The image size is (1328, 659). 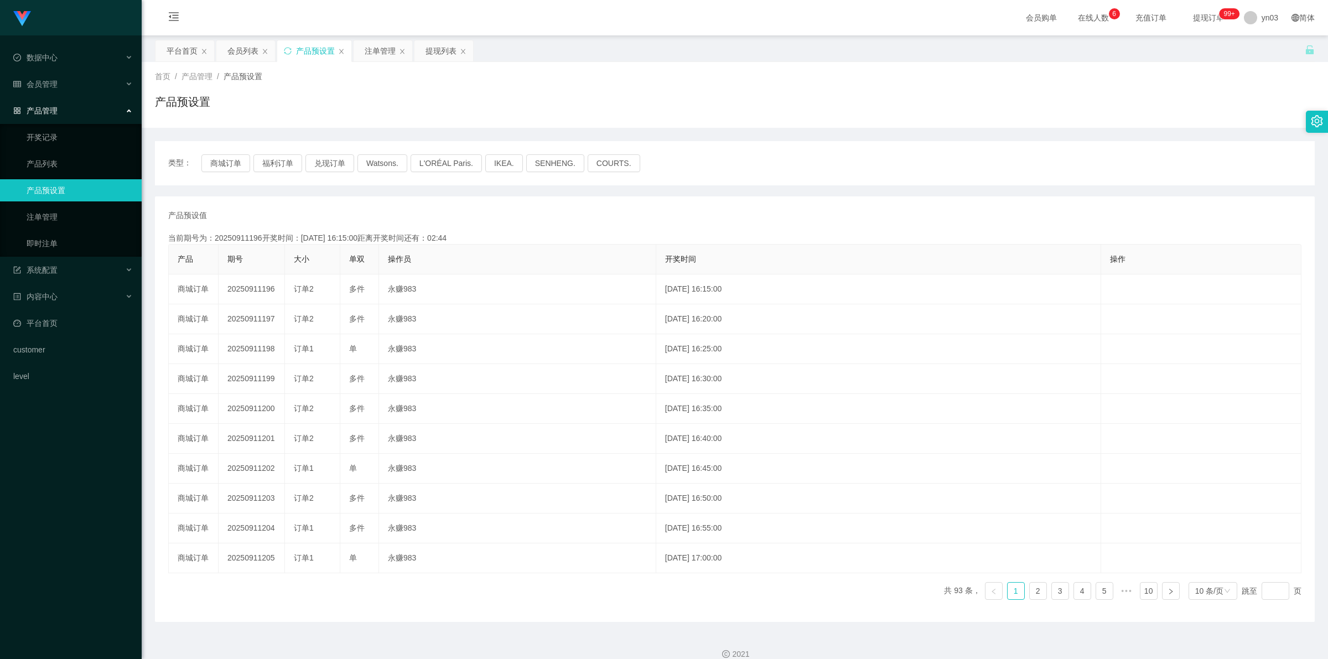 What do you see at coordinates (73, 376) in the screenshot?
I see `a: level` at bounding box center [73, 376].